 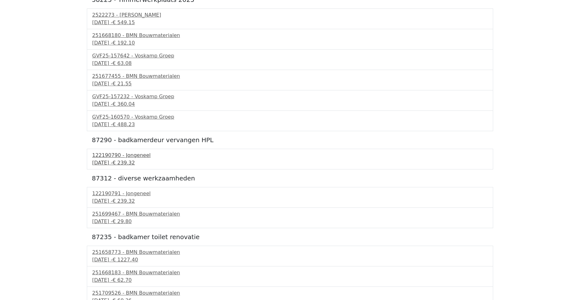 I want to click on span: € 21.55, so click(x=122, y=83).